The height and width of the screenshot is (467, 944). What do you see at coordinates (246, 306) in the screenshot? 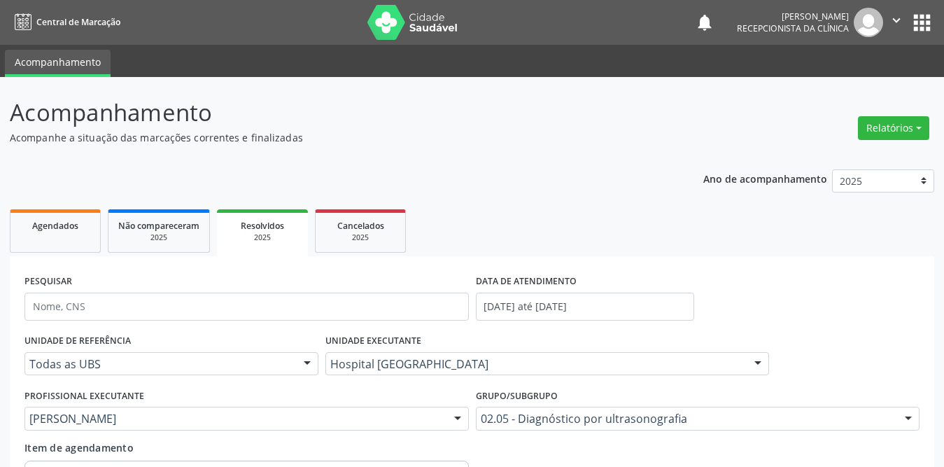
I see `input: Nome, CNS` at bounding box center [246, 306].